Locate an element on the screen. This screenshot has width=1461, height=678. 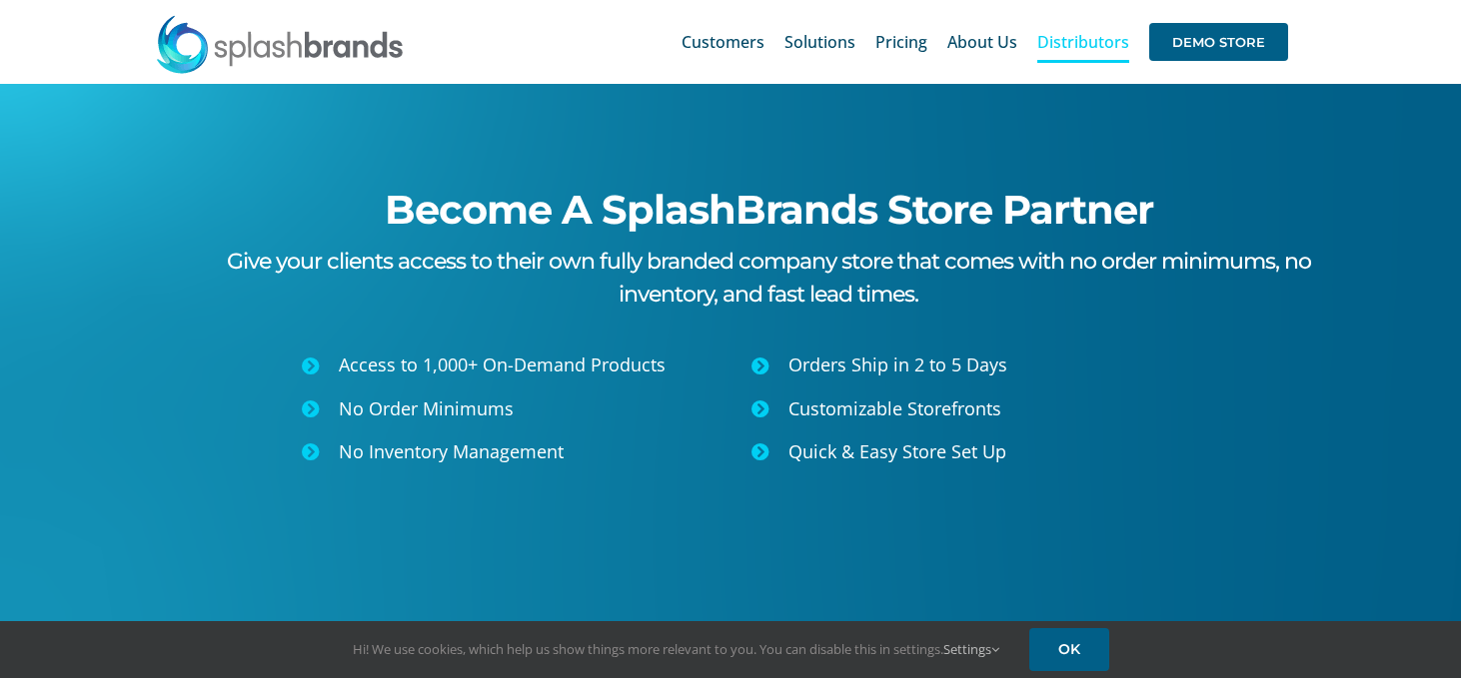
span: Customizable Storefronts is located at coordinates (894, 409).